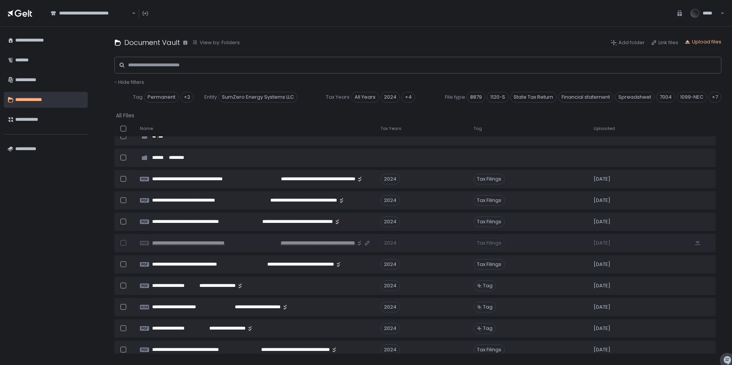 Image resolution: width=732 pixels, height=365 pixels. Describe the element at coordinates (627, 43) in the screenshot. I see `div: Add folder` at that location.